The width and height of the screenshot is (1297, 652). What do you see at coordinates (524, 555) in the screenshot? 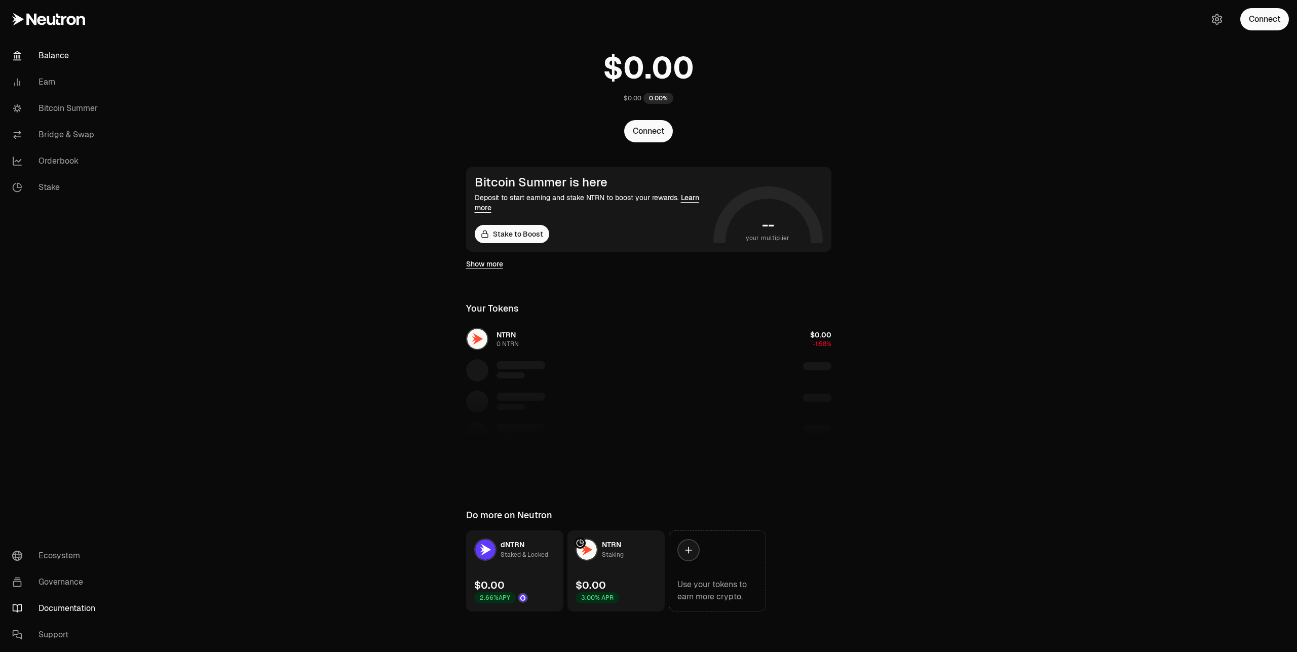
I see `div: Staked & Locked` at bounding box center [524, 555].